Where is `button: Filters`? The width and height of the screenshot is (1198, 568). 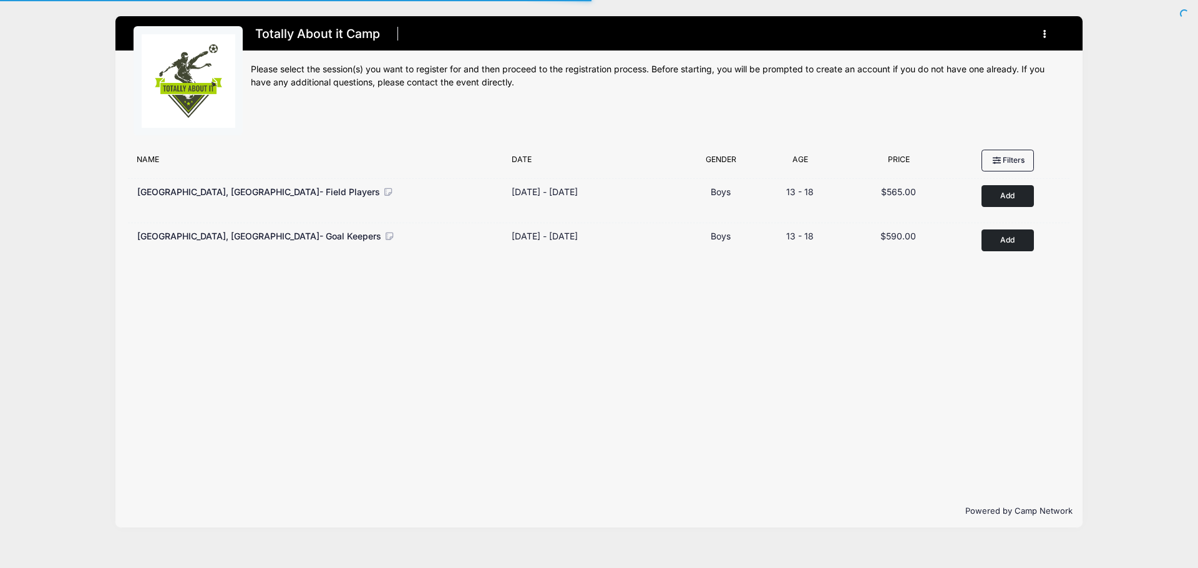 button: Filters is located at coordinates (1007, 160).